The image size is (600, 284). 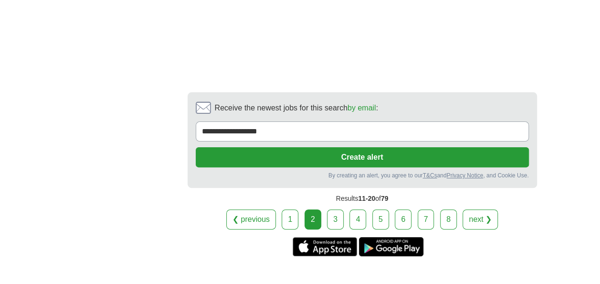 What do you see at coordinates (426, 219) in the screenshot?
I see `a: 7` at bounding box center [426, 219].